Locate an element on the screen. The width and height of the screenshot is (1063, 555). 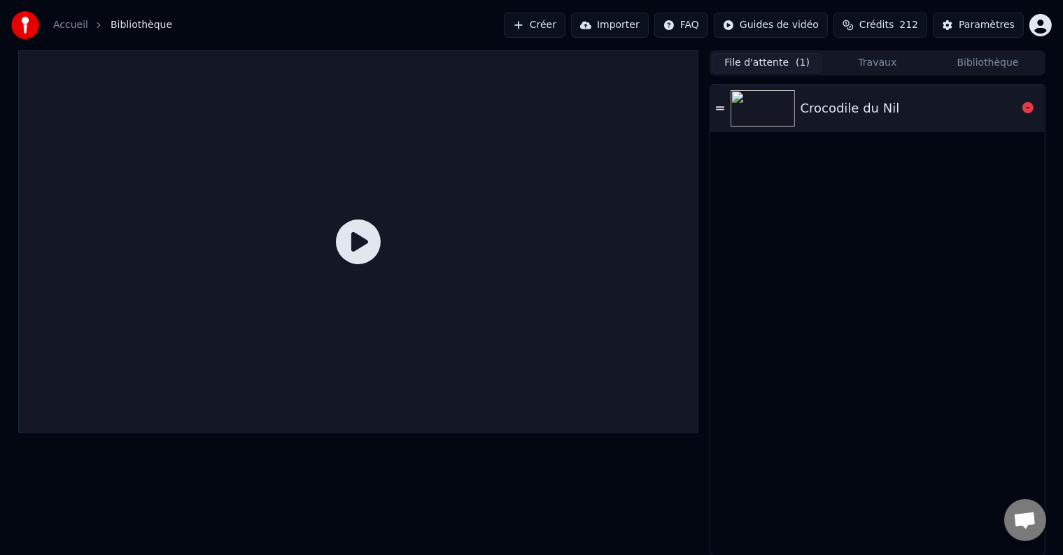
button: Paramètres is located at coordinates (978, 25).